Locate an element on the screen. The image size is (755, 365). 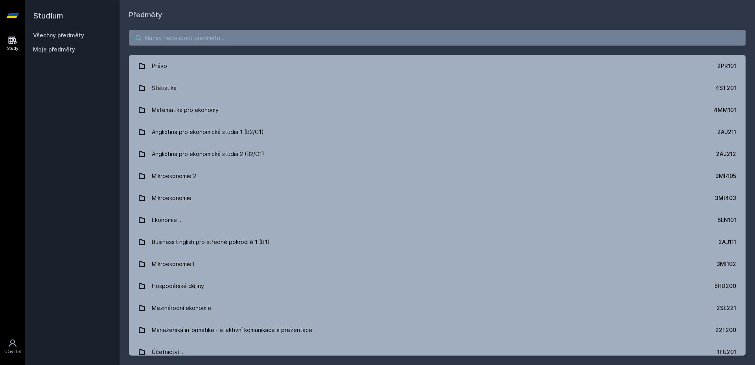
a: Všechny předměty is located at coordinates (59, 35).